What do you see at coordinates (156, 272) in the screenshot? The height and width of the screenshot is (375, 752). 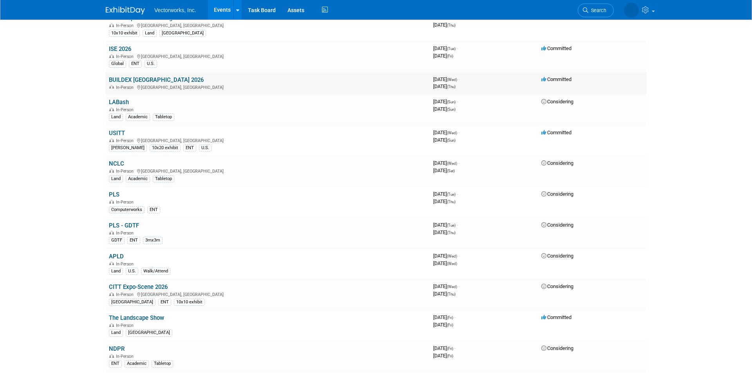 I see `div: Walk/Attend` at bounding box center [156, 272].